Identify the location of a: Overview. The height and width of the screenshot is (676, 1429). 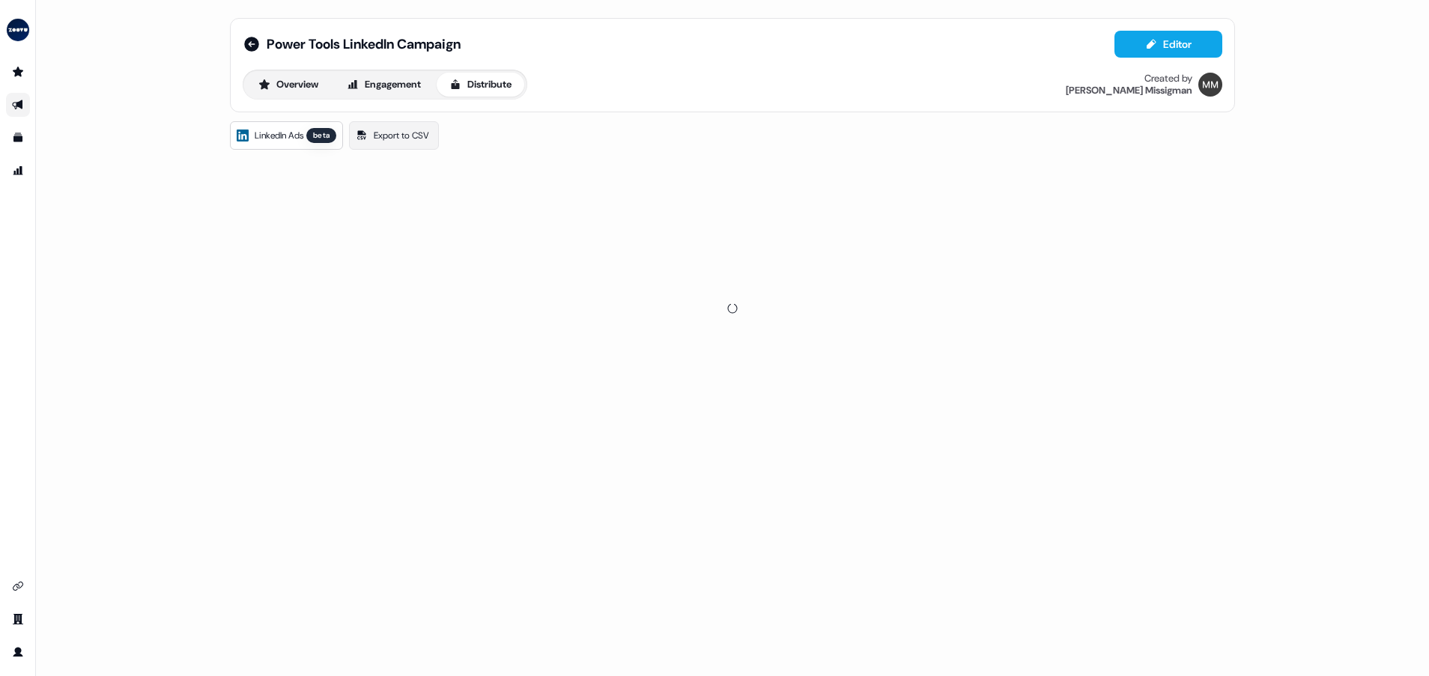
(288, 85).